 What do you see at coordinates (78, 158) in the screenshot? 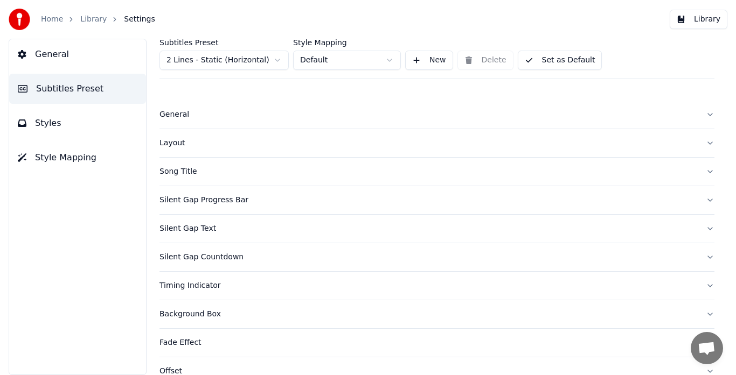
I see `button: Style Mapping` at bounding box center [78, 158].